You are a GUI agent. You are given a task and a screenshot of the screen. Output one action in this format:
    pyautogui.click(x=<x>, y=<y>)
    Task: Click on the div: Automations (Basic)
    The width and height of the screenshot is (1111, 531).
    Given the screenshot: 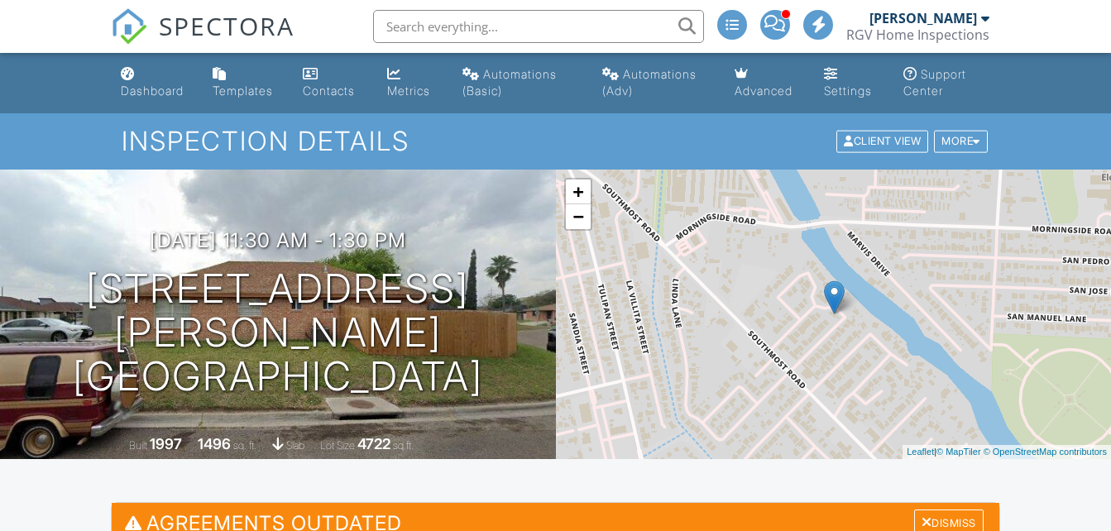 What is the action you would take?
    pyautogui.click(x=510, y=82)
    